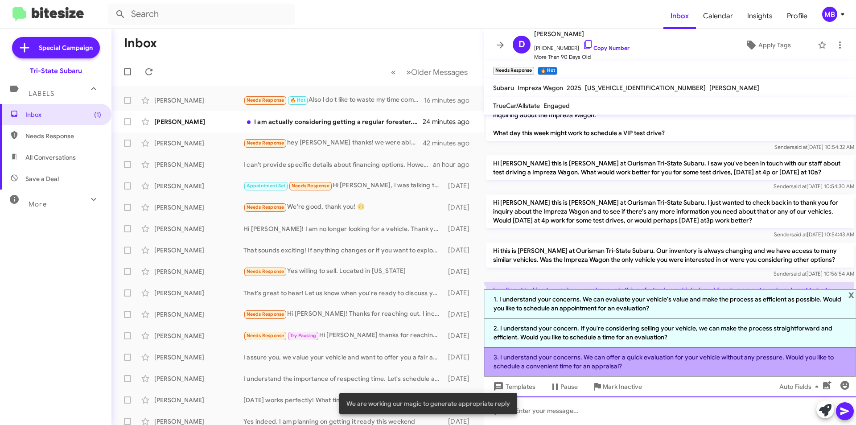 The width and height of the screenshot is (856, 425). I want to click on div: an hour ago, so click(455, 164).